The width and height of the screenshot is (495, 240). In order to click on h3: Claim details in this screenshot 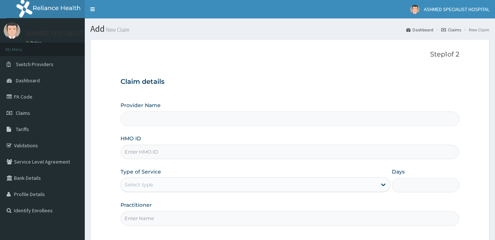, I will do `click(290, 82)`.